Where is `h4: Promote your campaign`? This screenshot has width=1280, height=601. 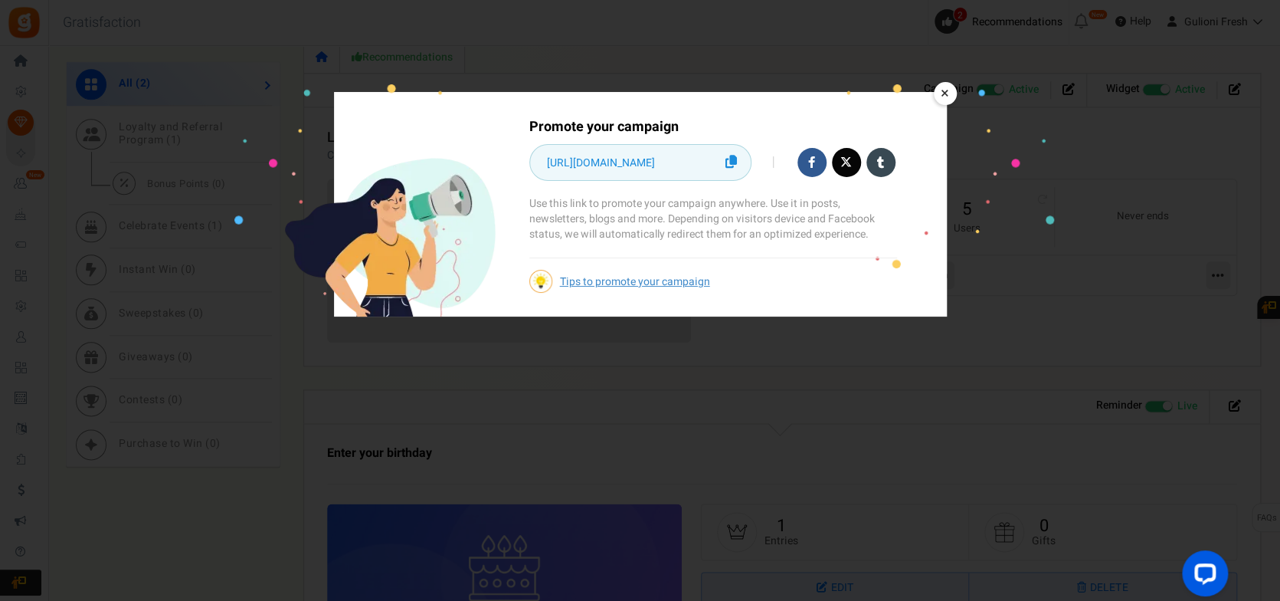 h4: Promote your campaign is located at coordinates (713, 127).